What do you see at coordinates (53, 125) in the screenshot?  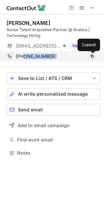 I see `button: Add to email campaign` at bounding box center [53, 125].